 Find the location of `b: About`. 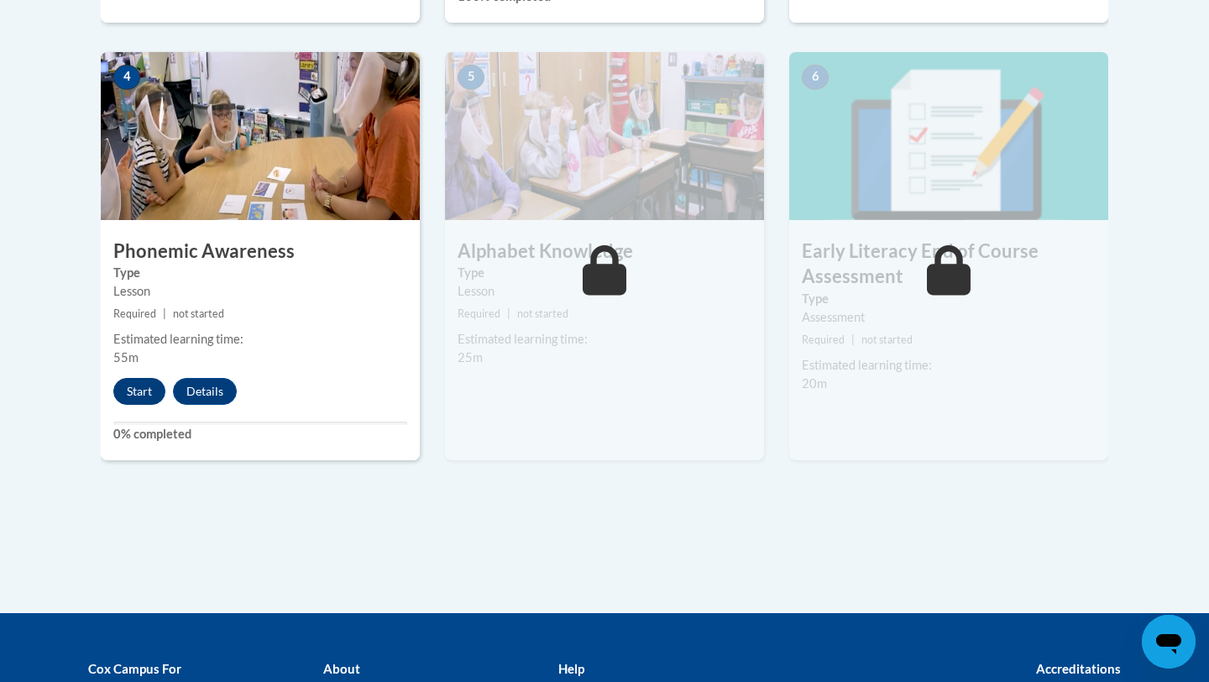

b: About is located at coordinates (342, 669).